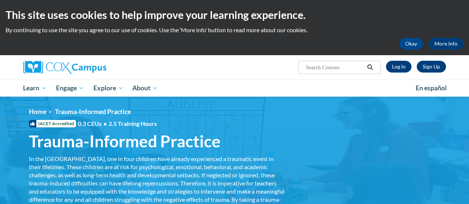 The image size is (469, 204). What do you see at coordinates (431, 88) in the screenshot?
I see `a: En español` at bounding box center [431, 88].